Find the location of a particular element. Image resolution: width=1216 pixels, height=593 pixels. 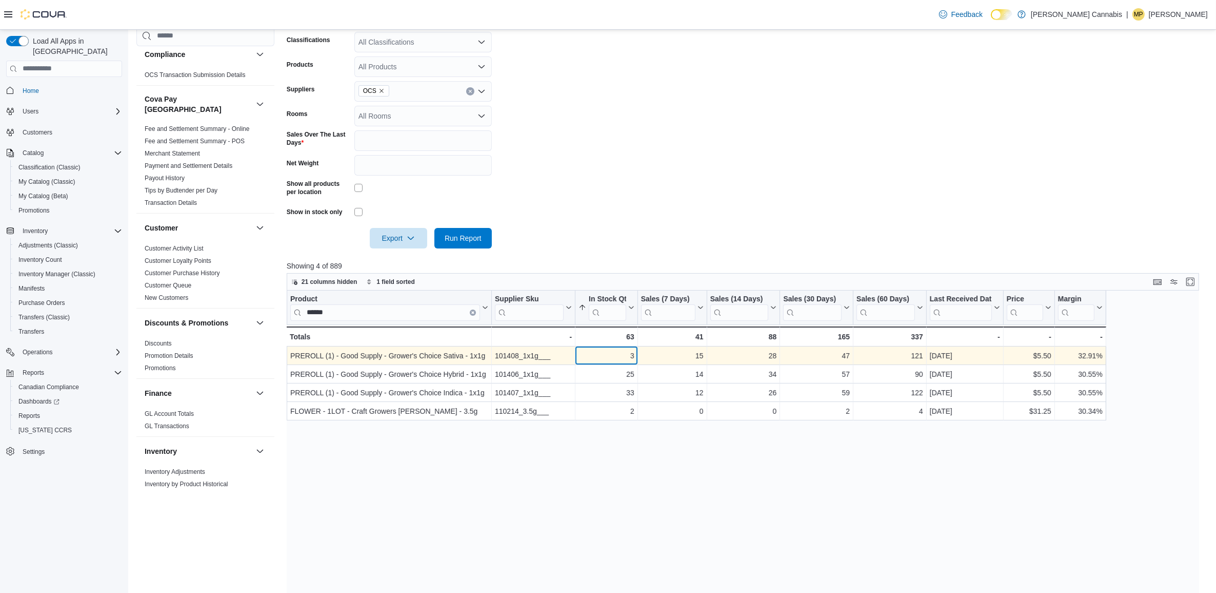

div: Sales (7 Days) is located at coordinates (668, 299).